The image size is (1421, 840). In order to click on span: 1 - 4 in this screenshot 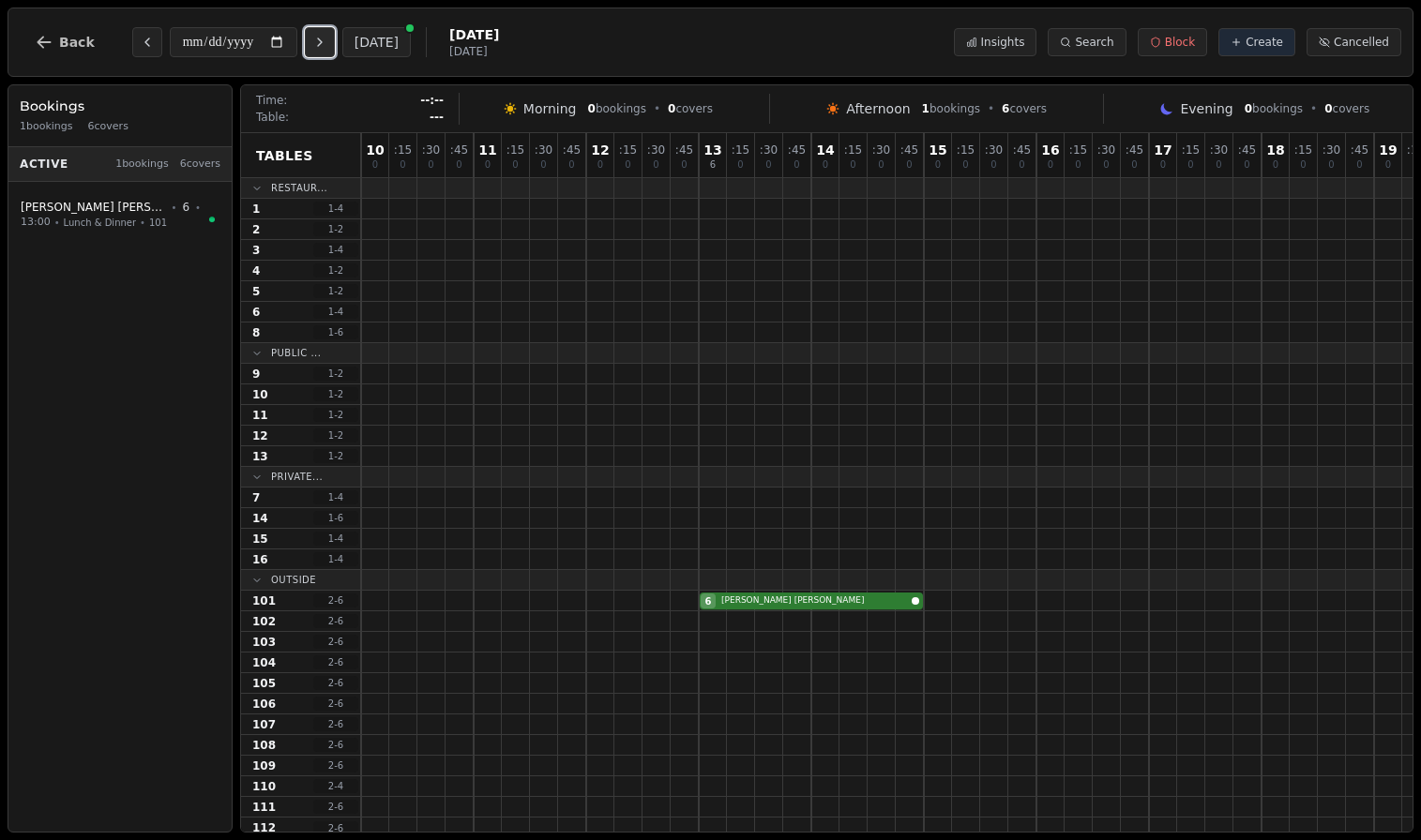, I will do `click(336, 497)`.